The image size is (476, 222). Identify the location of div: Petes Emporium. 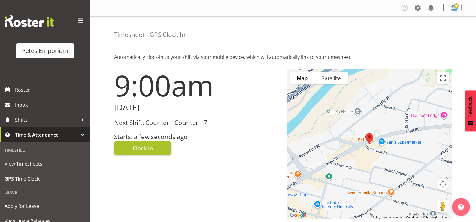
(45, 51).